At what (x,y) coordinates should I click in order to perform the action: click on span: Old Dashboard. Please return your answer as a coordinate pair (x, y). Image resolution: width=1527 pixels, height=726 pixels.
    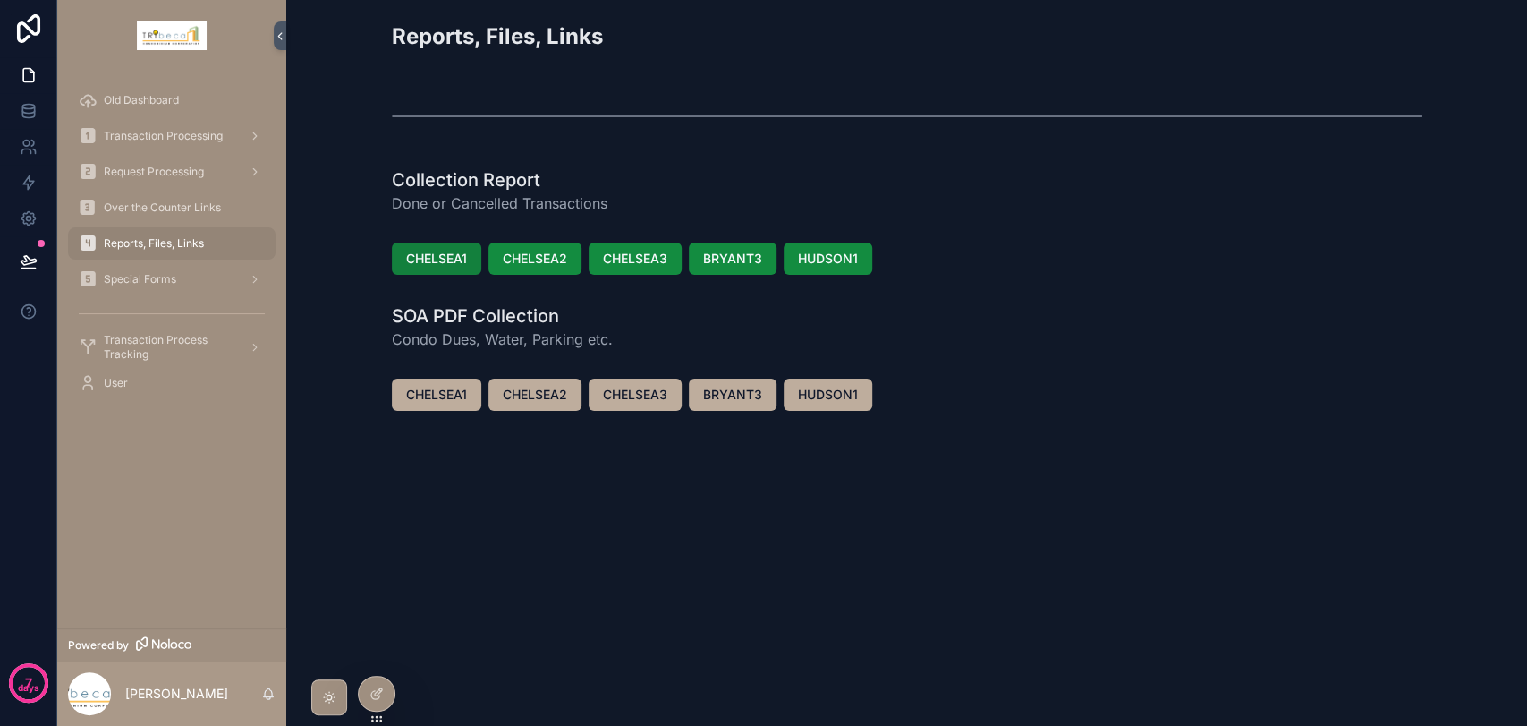
    Looking at the image, I should click on (141, 100).